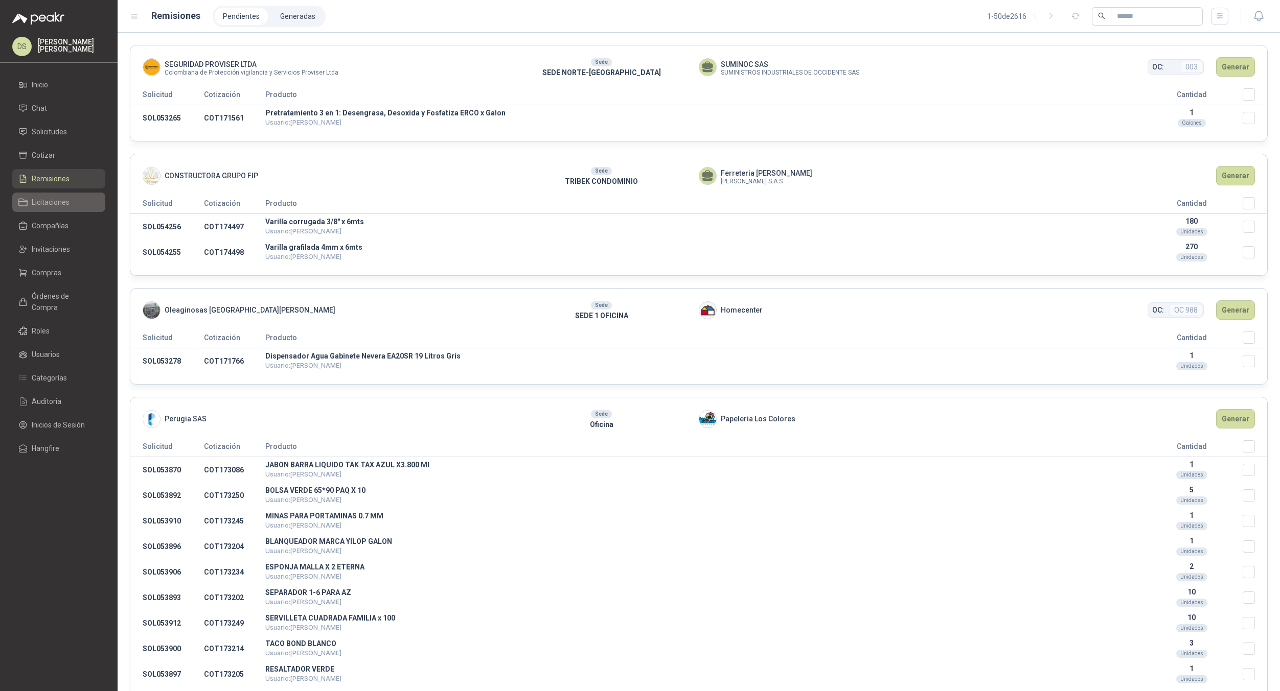 The width and height of the screenshot is (1280, 691). Describe the element at coordinates (703, 669) in the screenshot. I see `p: RESALTADOR VERDE` at that location.